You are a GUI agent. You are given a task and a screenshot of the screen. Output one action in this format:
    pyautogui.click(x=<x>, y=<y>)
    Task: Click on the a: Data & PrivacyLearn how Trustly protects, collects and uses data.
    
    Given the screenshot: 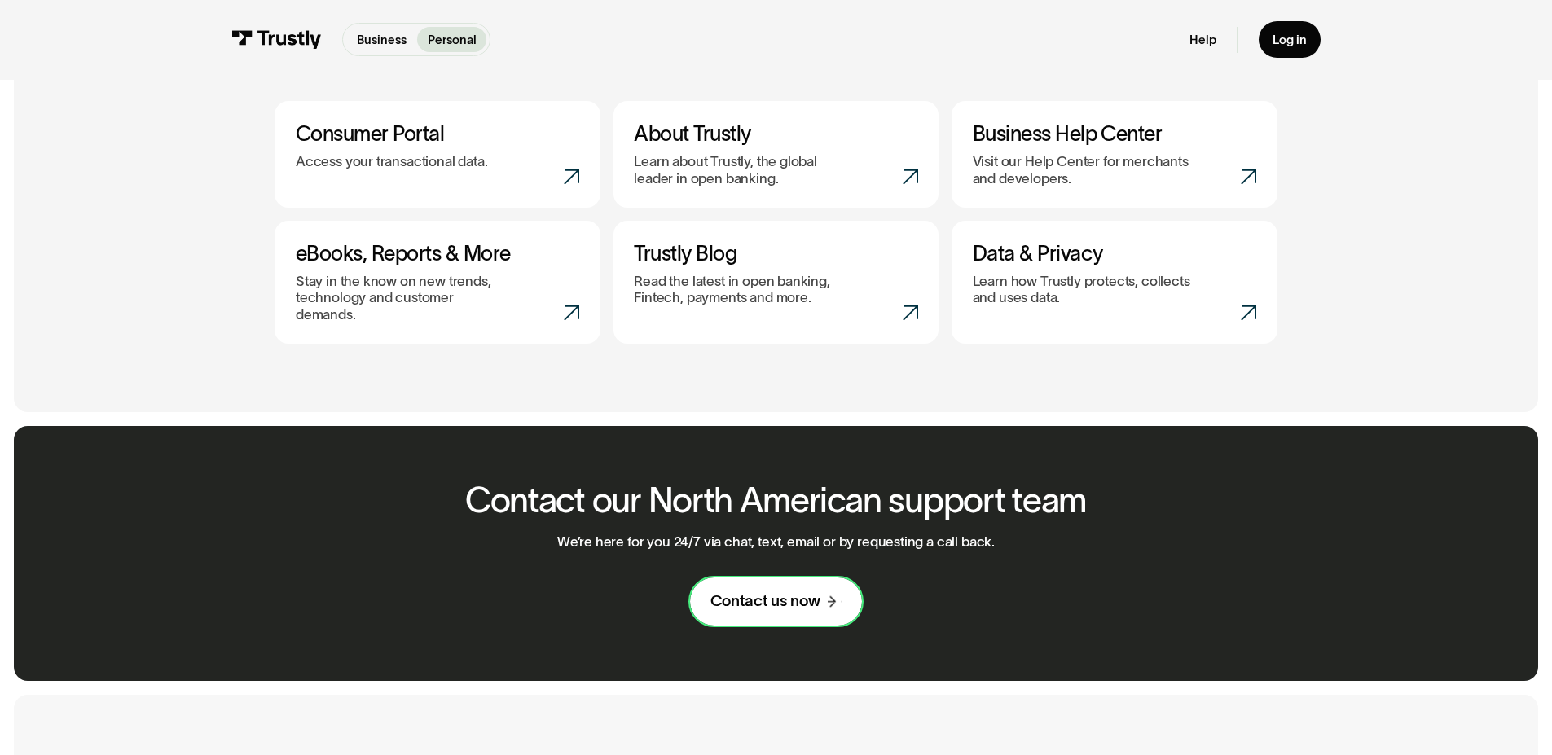 What is the action you would take?
    pyautogui.click(x=1113, y=282)
    